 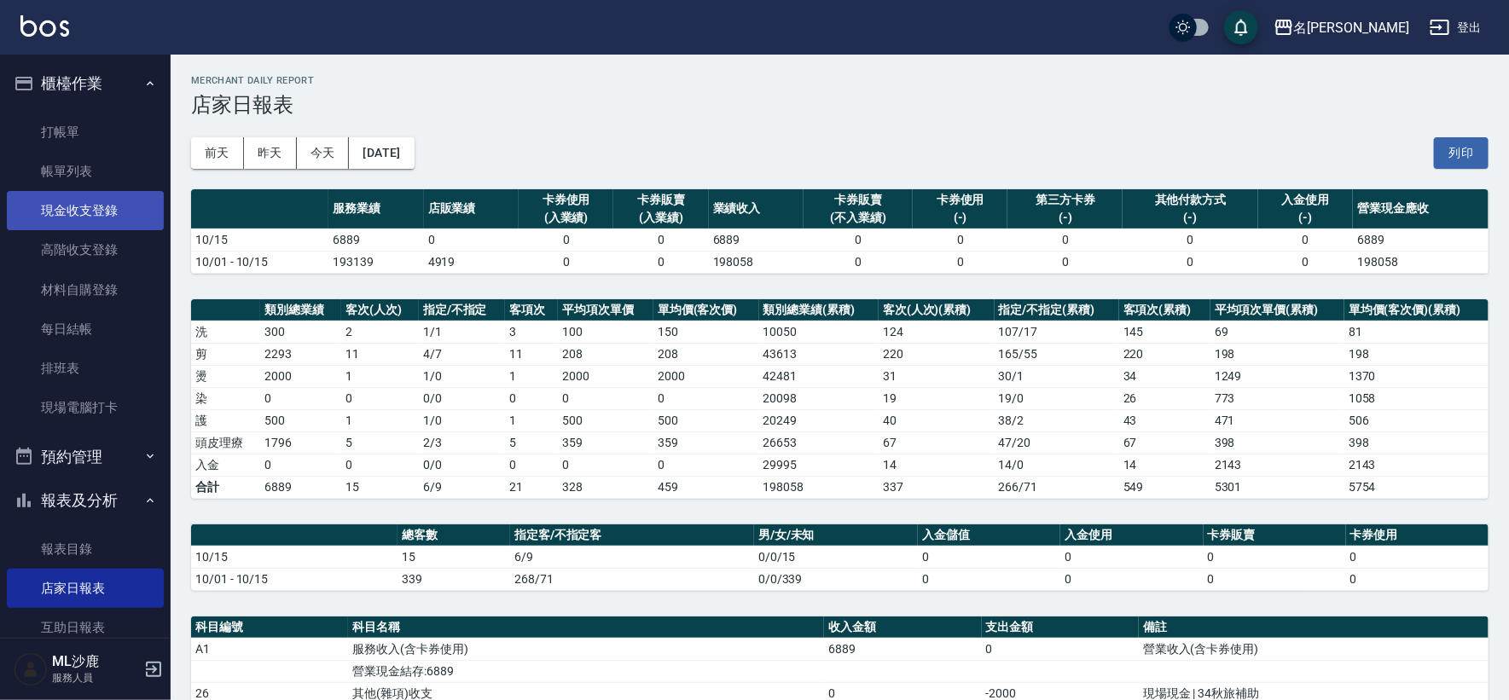 I want to click on th: 營業現金應收, so click(x=1421, y=209).